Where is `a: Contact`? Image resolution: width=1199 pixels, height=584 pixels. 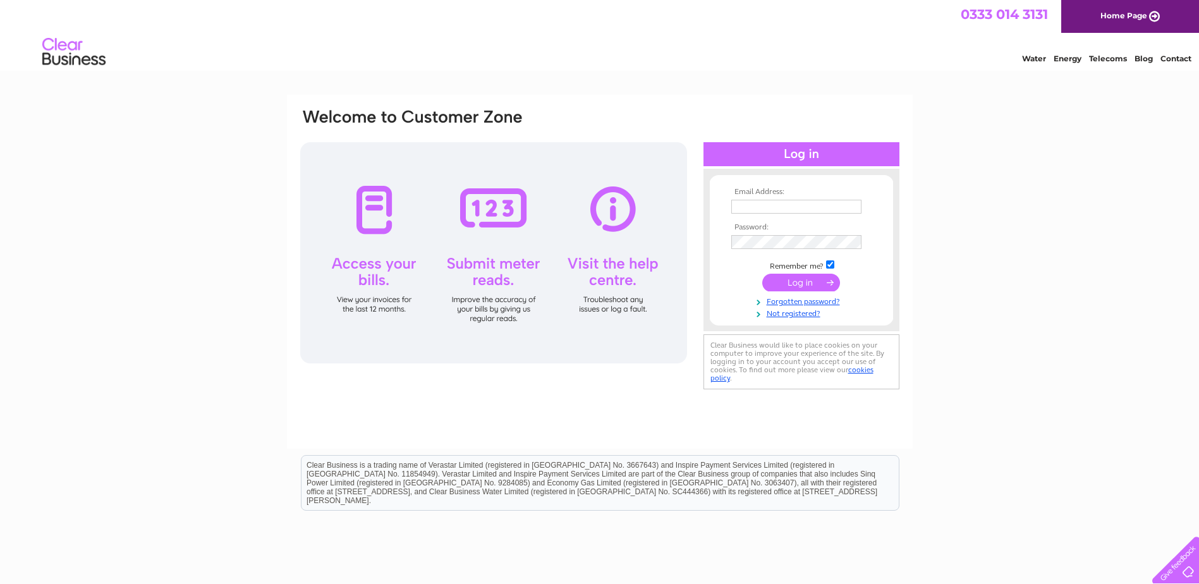
a: Contact is located at coordinates (1176, 58).